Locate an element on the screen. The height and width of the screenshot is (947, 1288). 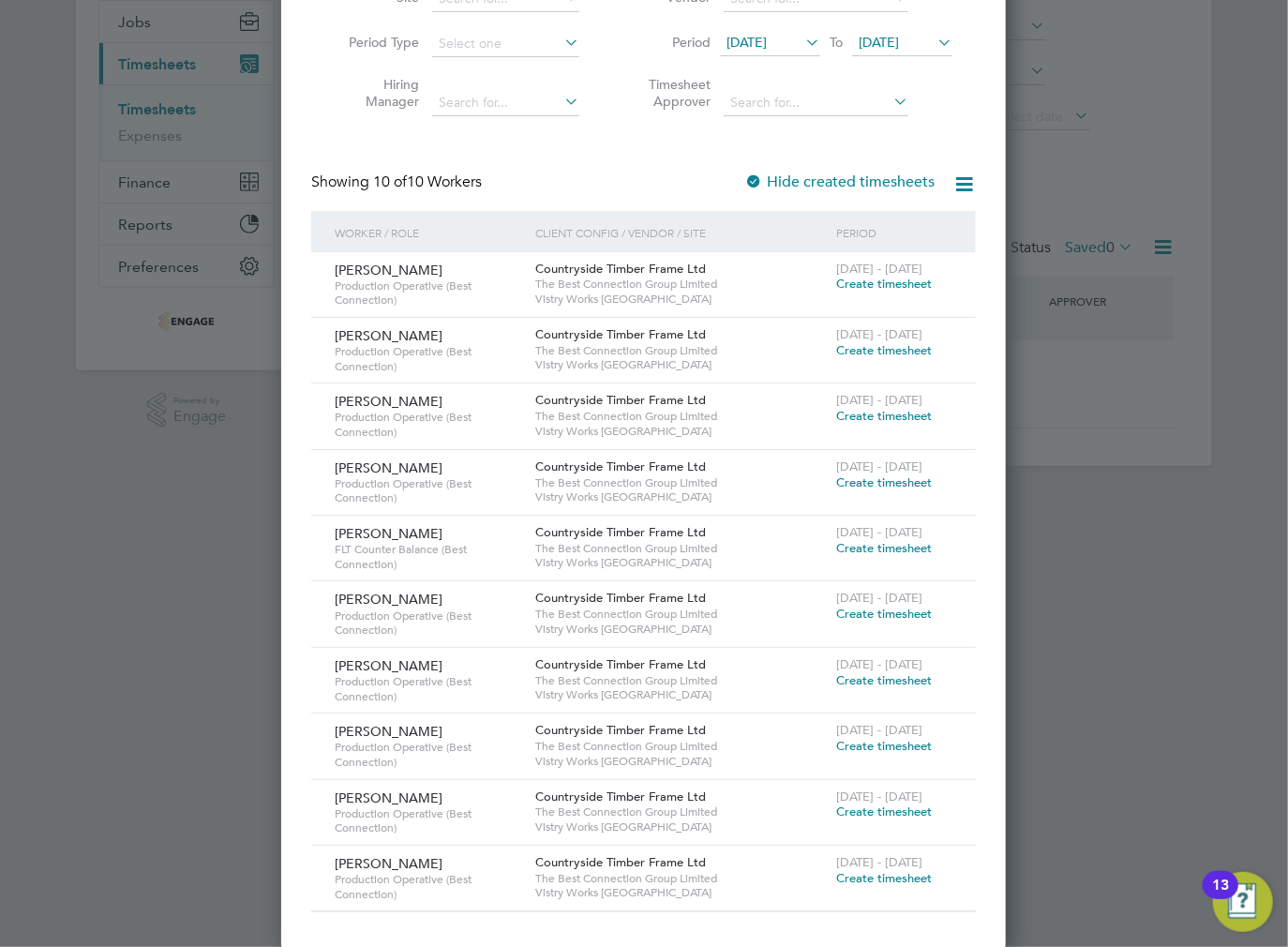
input: Select one is located at coordinates (505, 44).